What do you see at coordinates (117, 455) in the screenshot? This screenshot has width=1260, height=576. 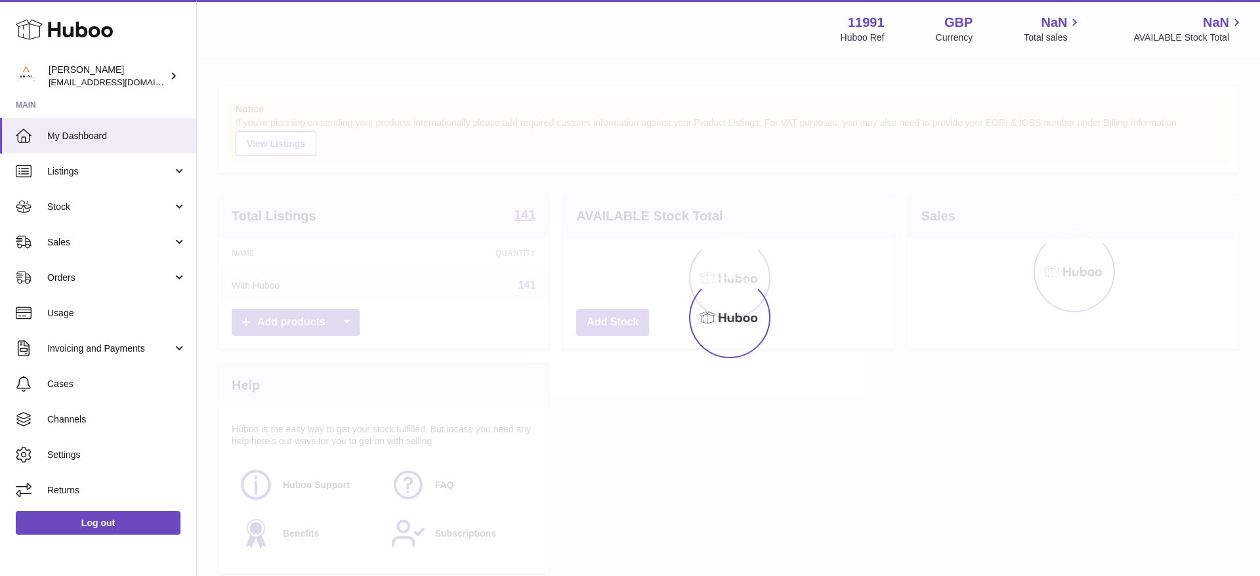 I see `span: Settings` at bounding box center [117, 455].